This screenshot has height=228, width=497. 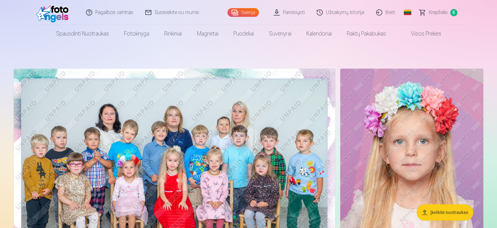 What do you see at coordinates (445, 212) in the screenshot?
I see `button: Įkelkite nuotraukas` at bounding box center [445, 212].